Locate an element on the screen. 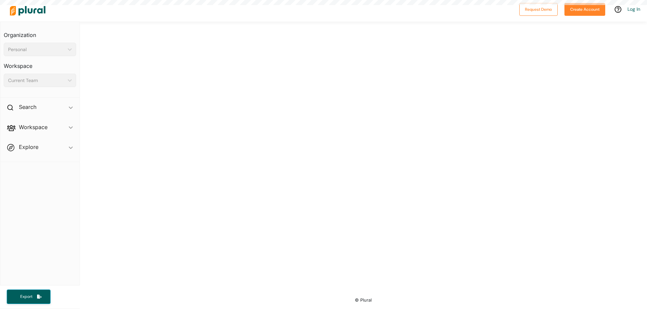 The height and width of the screenshot is (309, 647). button: Create Account is located at coordinates (584, 9).